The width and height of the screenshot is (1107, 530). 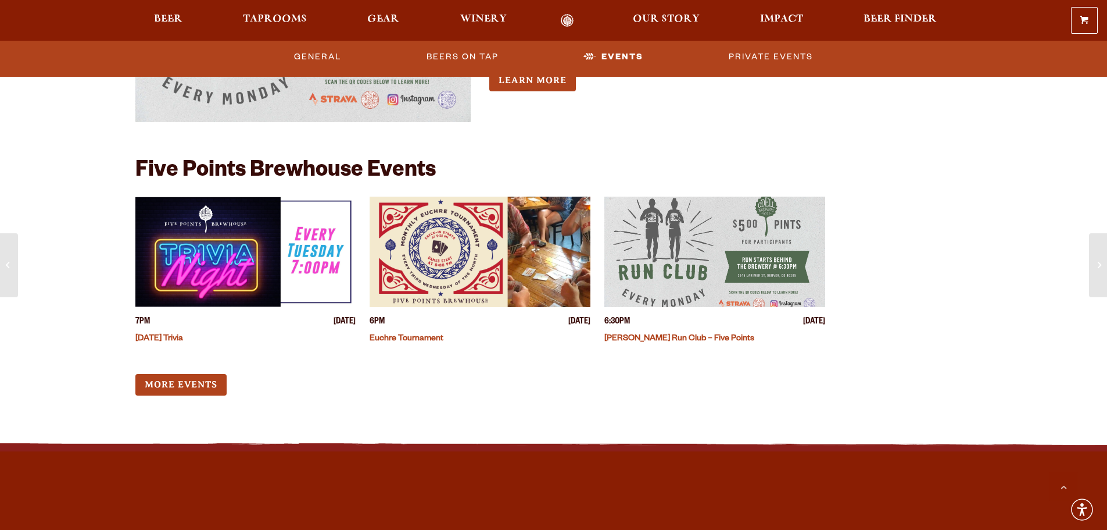 What do you see at coordinates (613, 57) in the screenshot?
I see `a: Events` at bounding box center [613, 57].